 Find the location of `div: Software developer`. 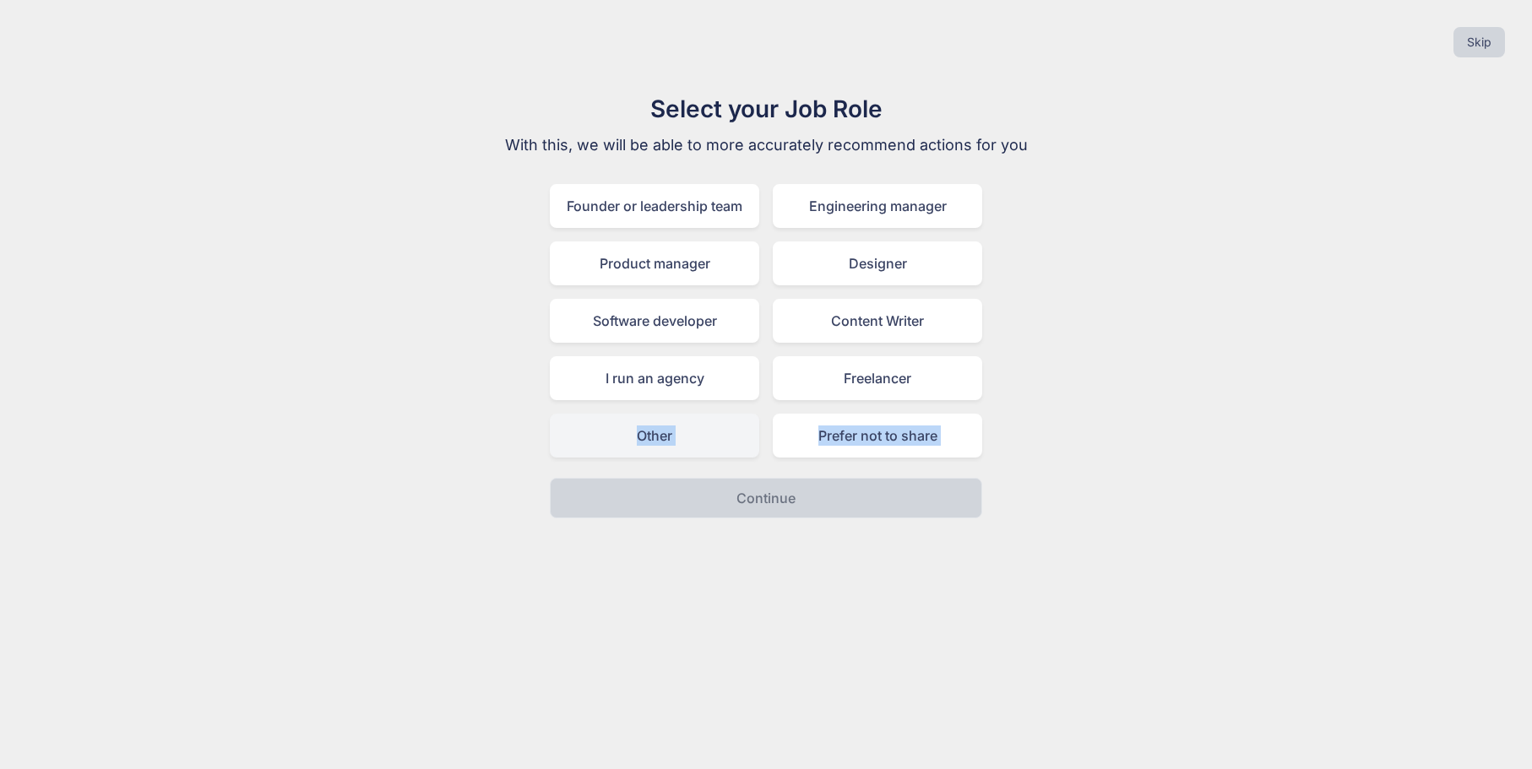

div: Software developer is located at coordinates (654, 321).